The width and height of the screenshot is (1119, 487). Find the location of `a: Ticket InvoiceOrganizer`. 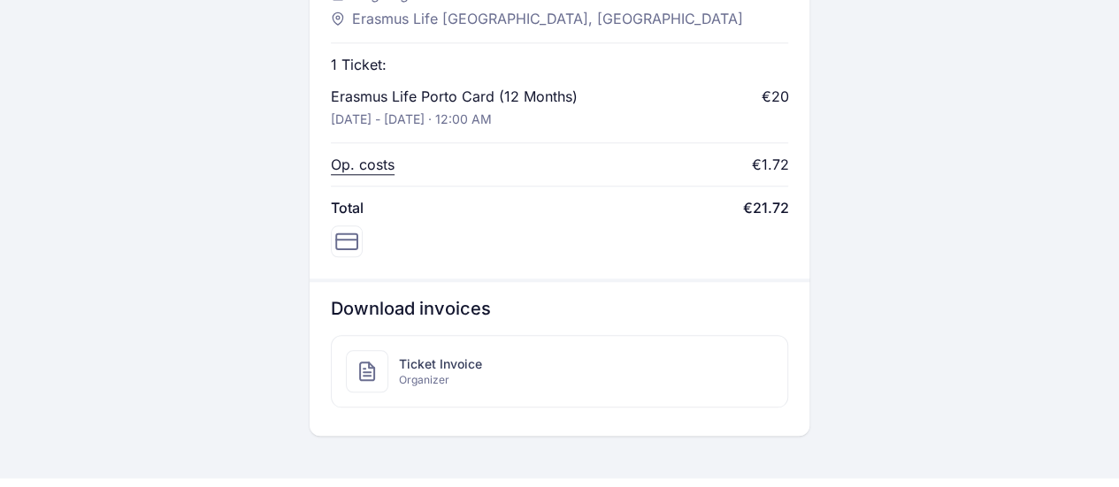

a: Ticket InvoiceOrganizer is located at coordinates (560, 371).